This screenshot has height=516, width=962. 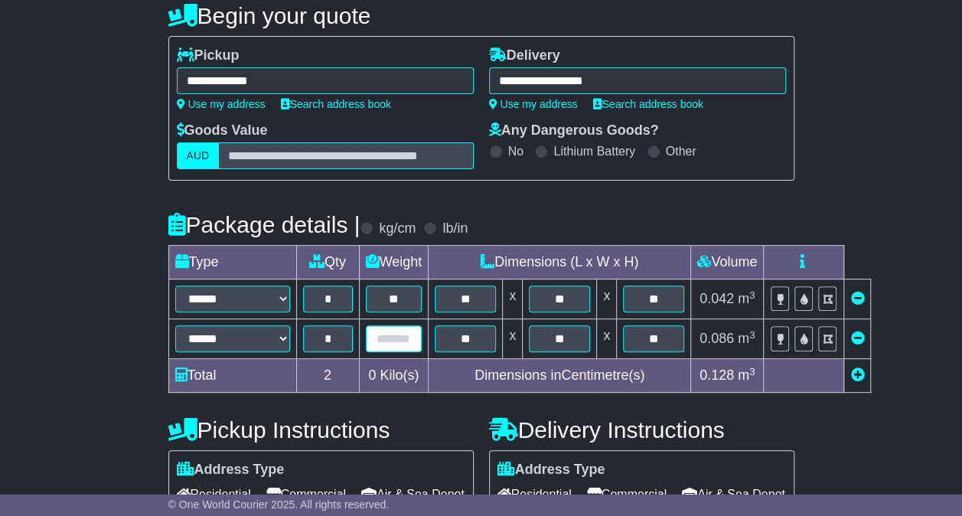 What do you see at coordinates (559, 263) in the screenshot?
I see `td: Dimensions (L x W x H)` at bounding box center [559, 263].